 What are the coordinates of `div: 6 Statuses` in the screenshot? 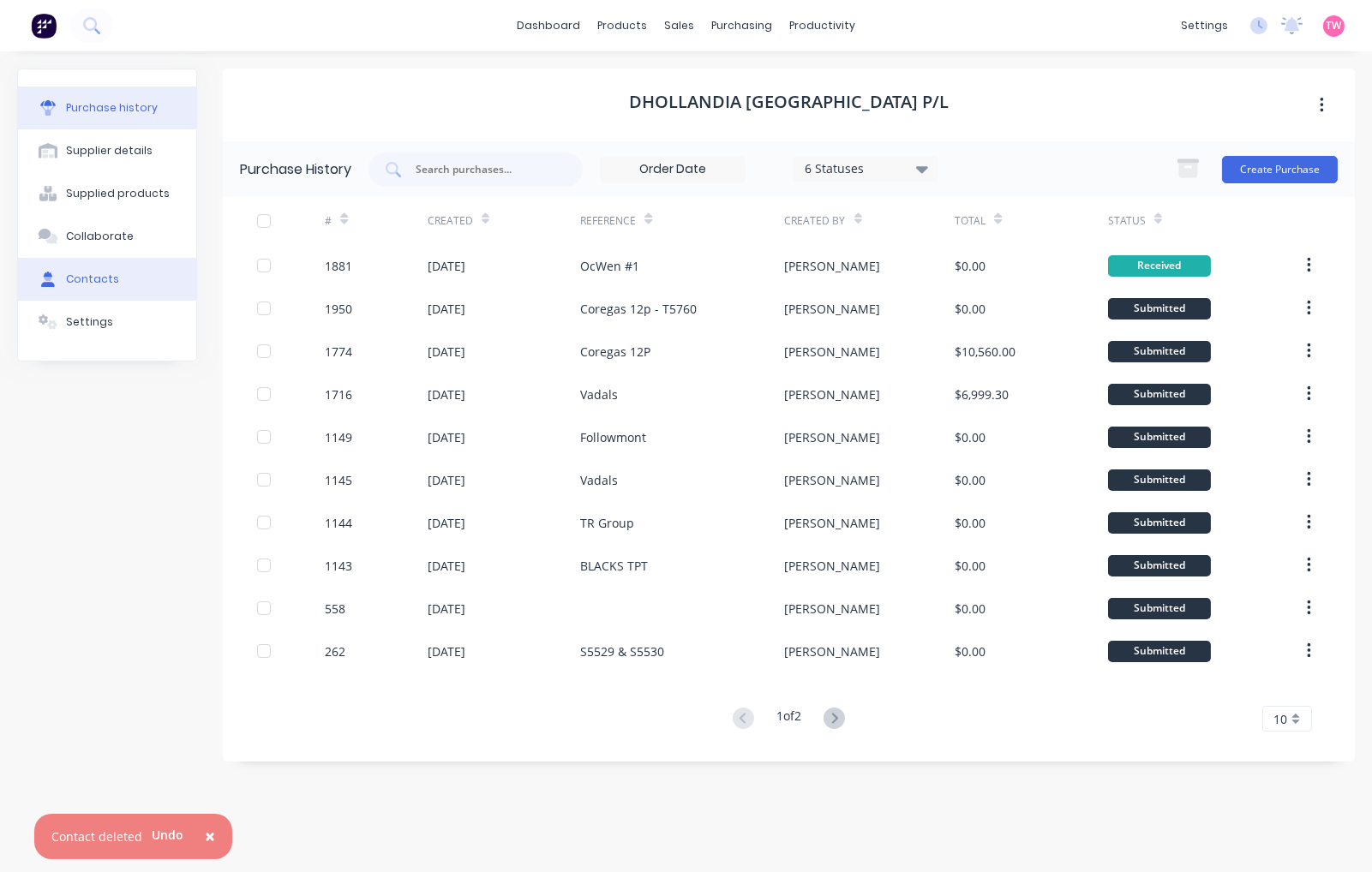 It's located at (865, 168).